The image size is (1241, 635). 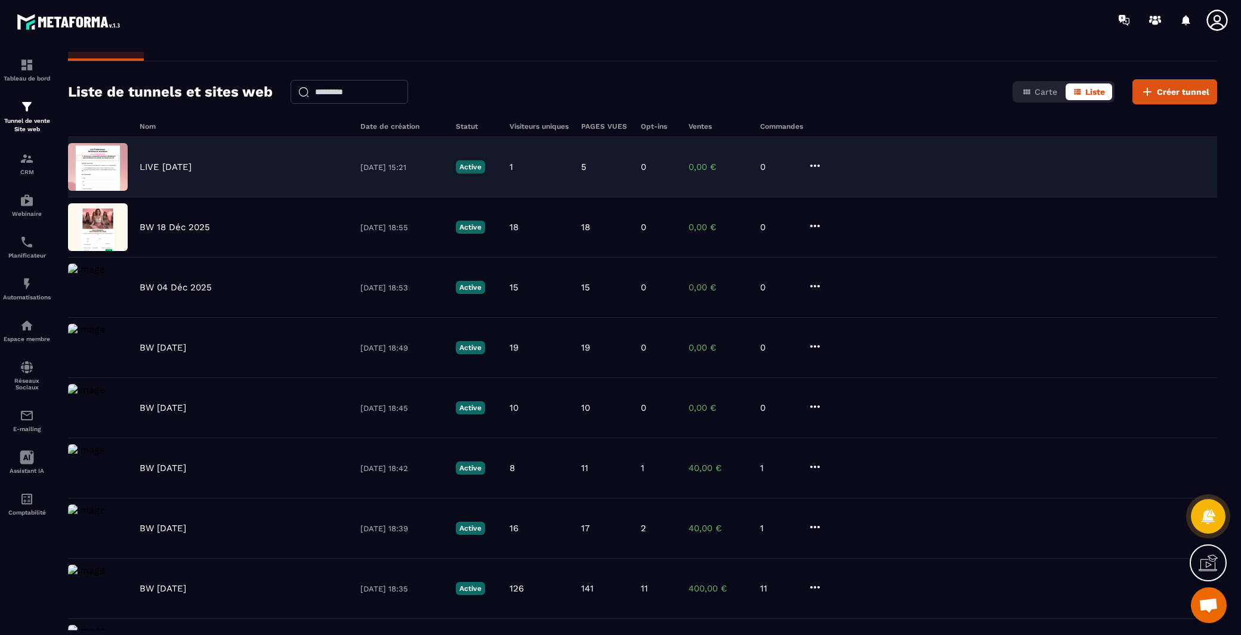 I want to click on p: Espace membre, so click(x=27, y=339).